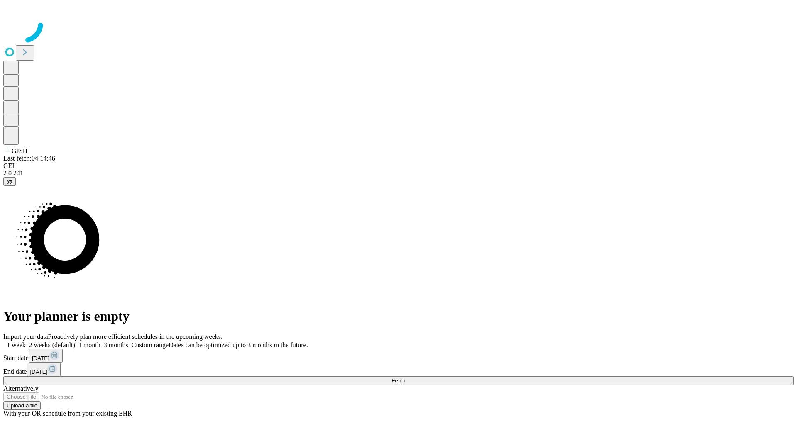  I want to click on button: Fetch, so click(398, 381).